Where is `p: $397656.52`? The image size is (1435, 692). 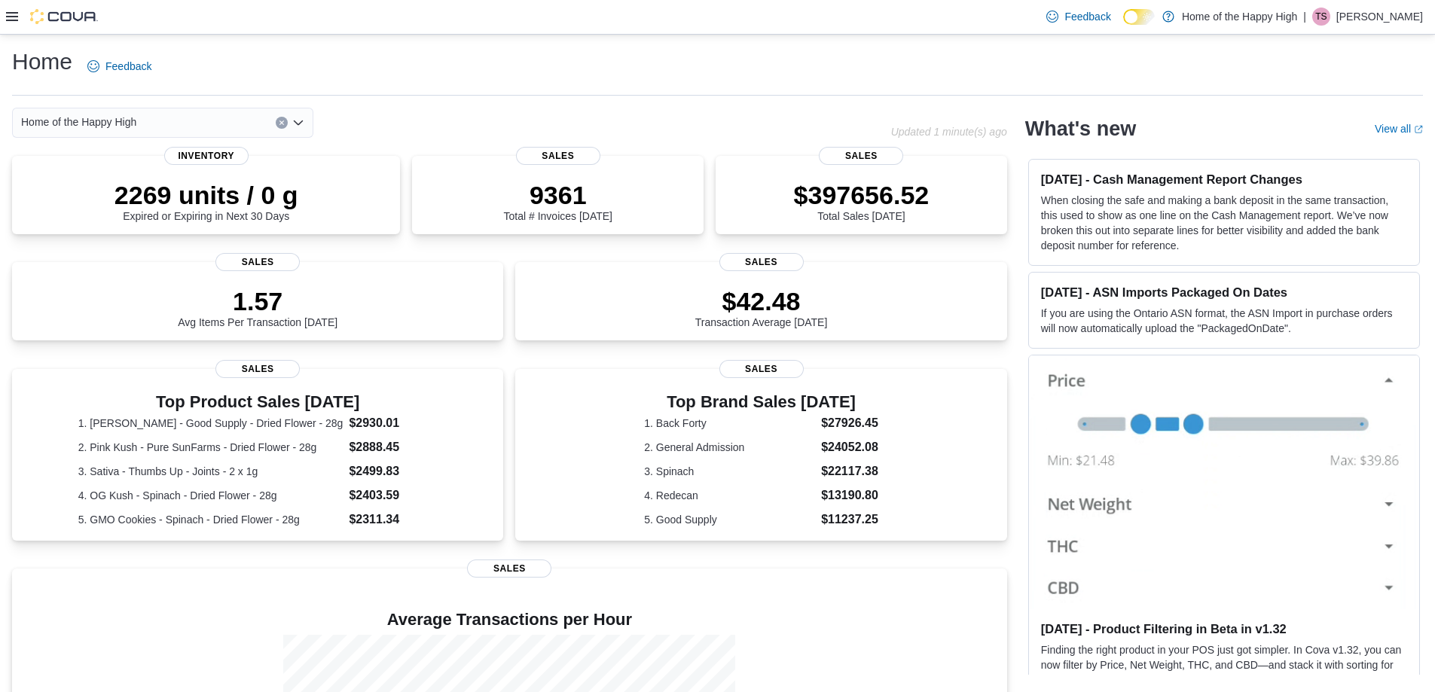
p: $397656.52 is located at coordinates (862, 195).